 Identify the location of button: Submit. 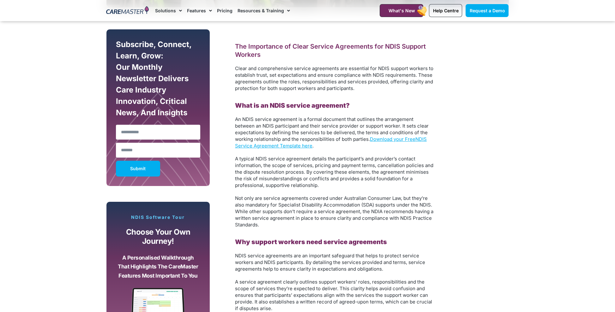
(138, 169).